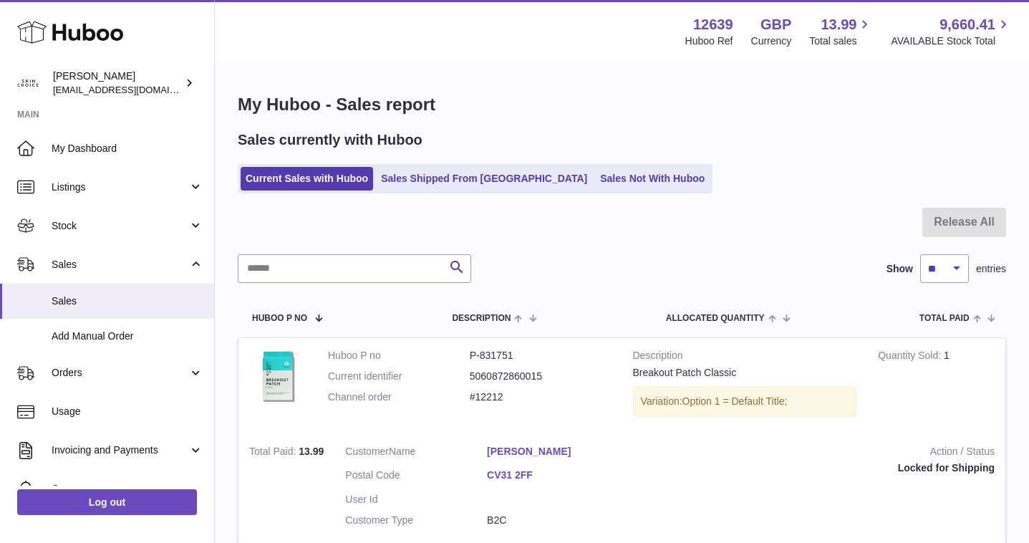 The image size is (1029, 543). Describe the element at coordinates (107, 502) in the screenshot. I see `a: Log out` at that location.